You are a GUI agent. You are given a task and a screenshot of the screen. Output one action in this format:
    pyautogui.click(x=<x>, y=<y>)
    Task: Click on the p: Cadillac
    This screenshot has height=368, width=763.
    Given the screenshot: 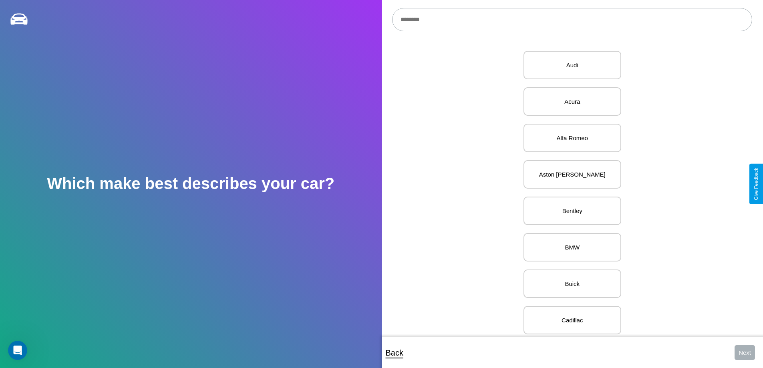 What is the action you would take?
    pyautogui.click(x=572, y=320)
    